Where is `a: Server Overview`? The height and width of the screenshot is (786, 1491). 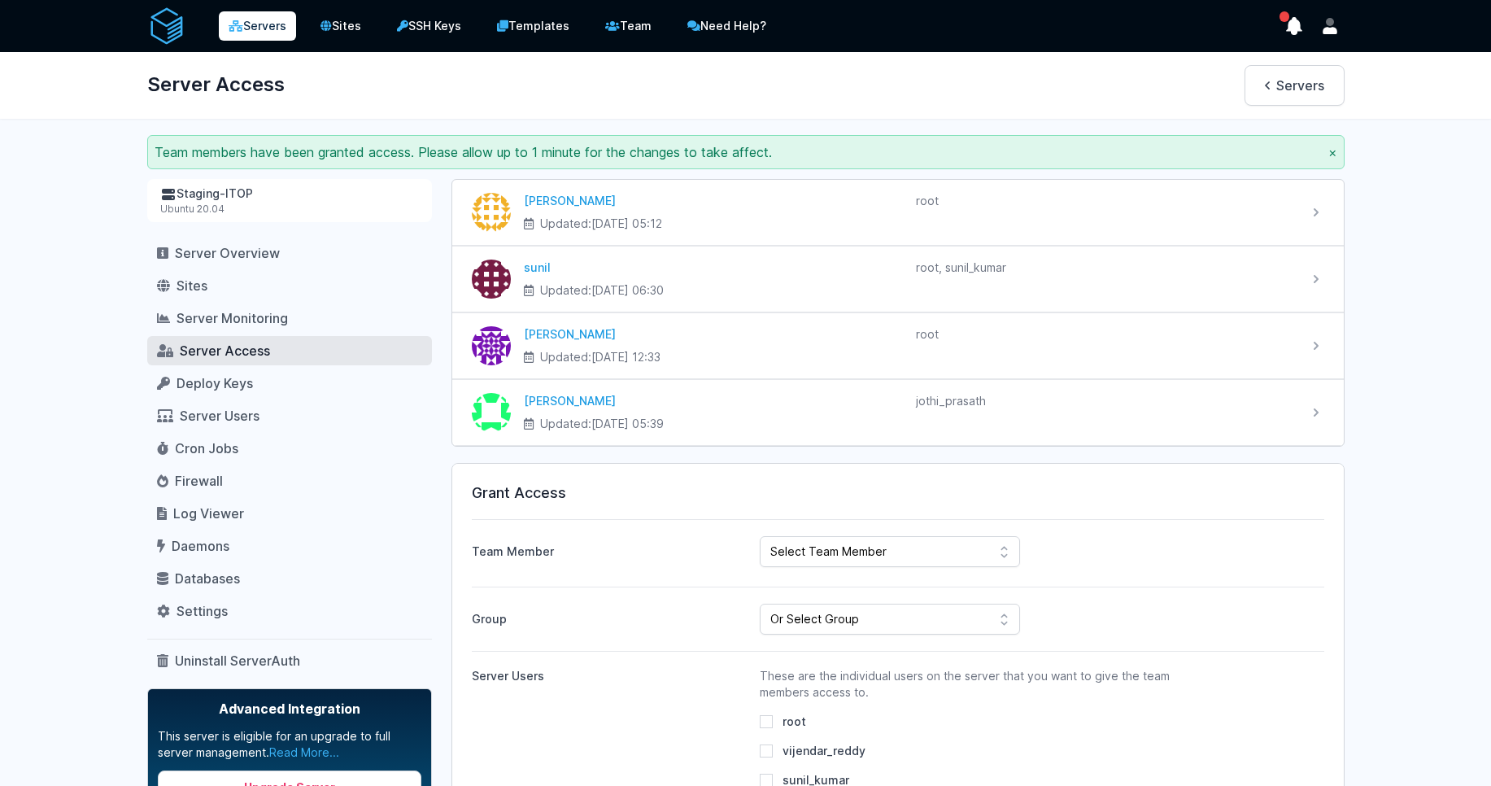 a: Server Overview is located at coordinates (290, 253).